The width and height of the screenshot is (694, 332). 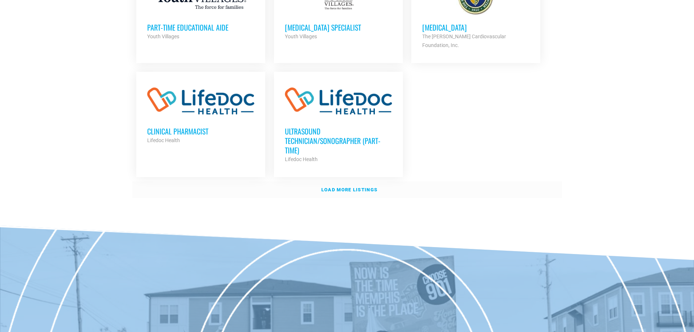 What do you see at coordinates (347, 190) in the screenshot?
I see `a: Load more listings` at bounding box center [347, 190].